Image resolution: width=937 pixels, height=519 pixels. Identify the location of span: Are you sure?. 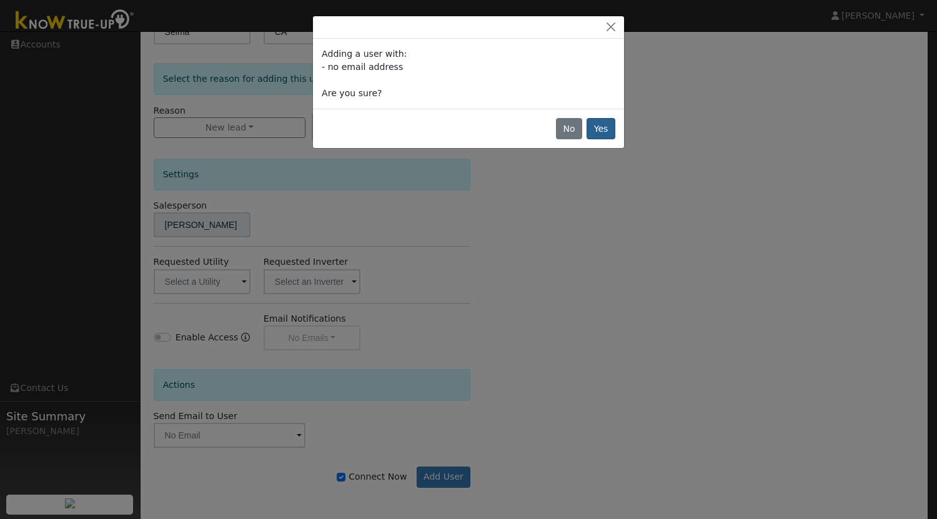
(352, 93).